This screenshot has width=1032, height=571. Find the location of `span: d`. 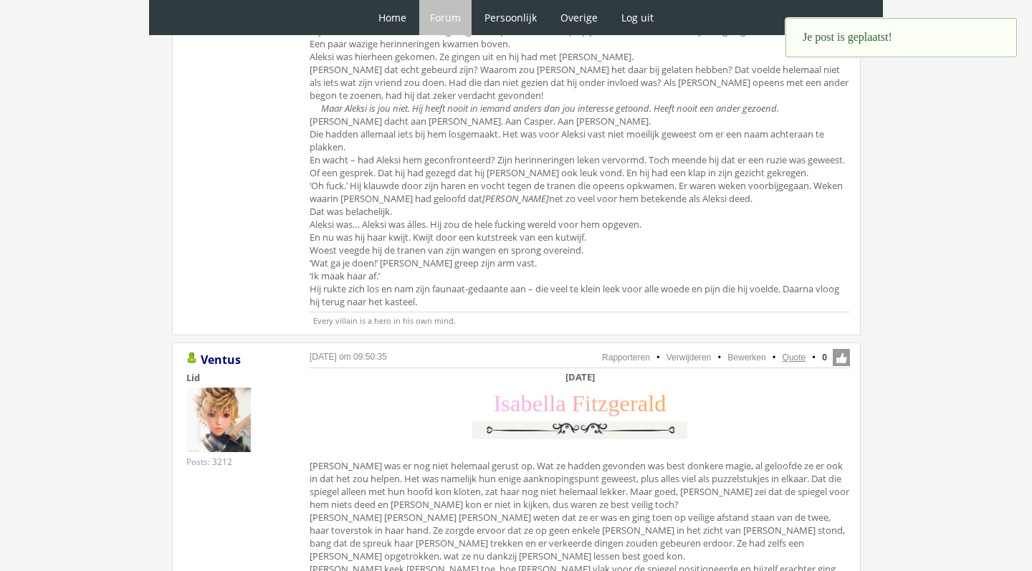

span: d is located at coordinates (660, 404).